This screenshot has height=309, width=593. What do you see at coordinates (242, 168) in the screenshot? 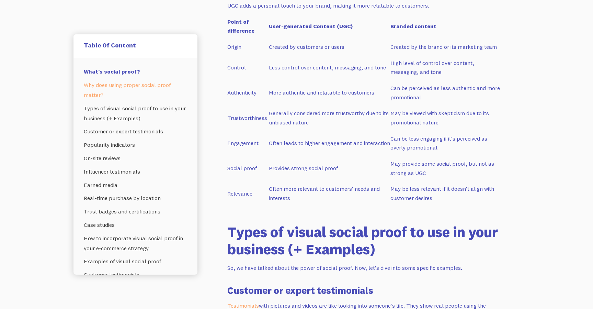
I see `span: Social proof` at bounding box center [242, 168].